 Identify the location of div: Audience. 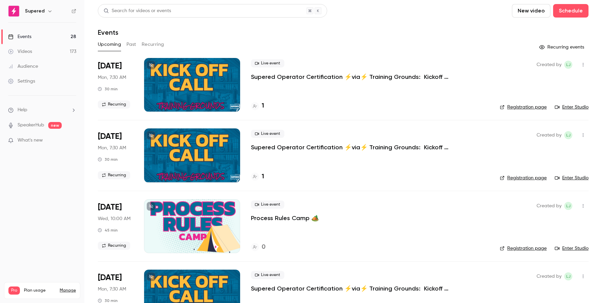
(23, 66).